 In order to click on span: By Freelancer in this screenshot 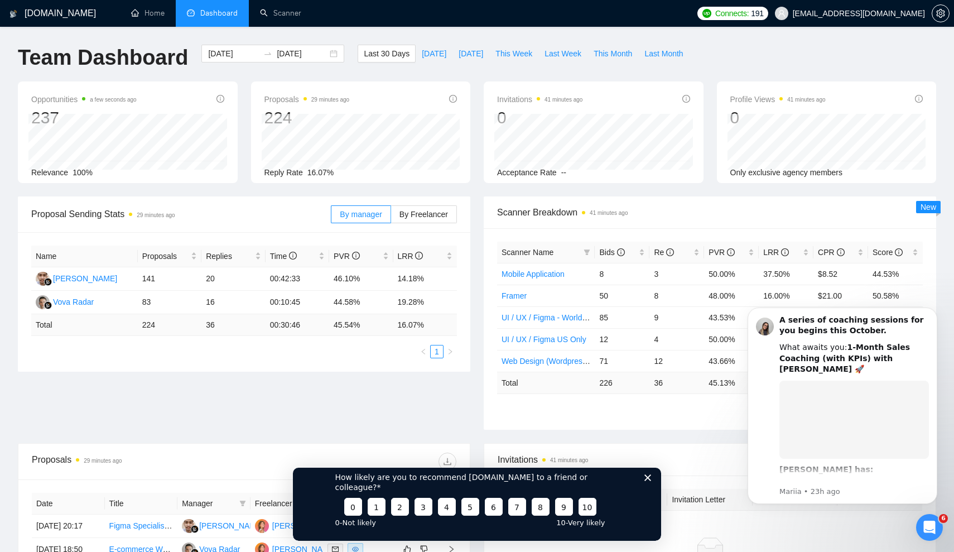, I will do `click(424, 214)`.